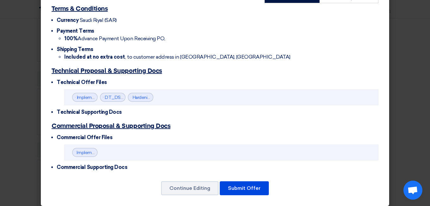 This screenshot has width=430, height=206. Describe the element at coordinates (98, 20) in the screenshot. I see `span: Saudi Riyal (SAR)` at that location.